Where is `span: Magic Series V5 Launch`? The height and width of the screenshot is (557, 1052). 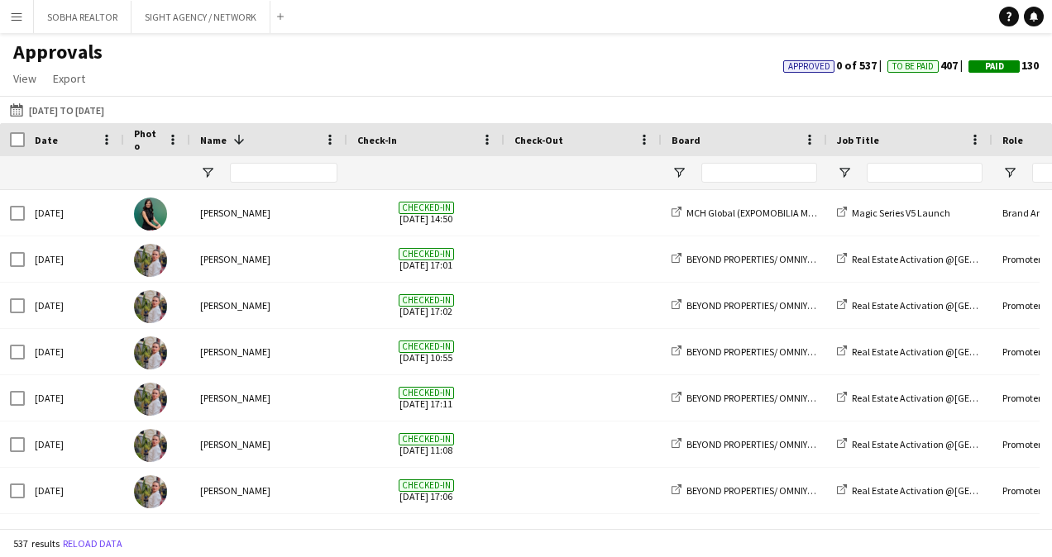 span: Magic Series V5 Launch is located at coordinates (900, 212).